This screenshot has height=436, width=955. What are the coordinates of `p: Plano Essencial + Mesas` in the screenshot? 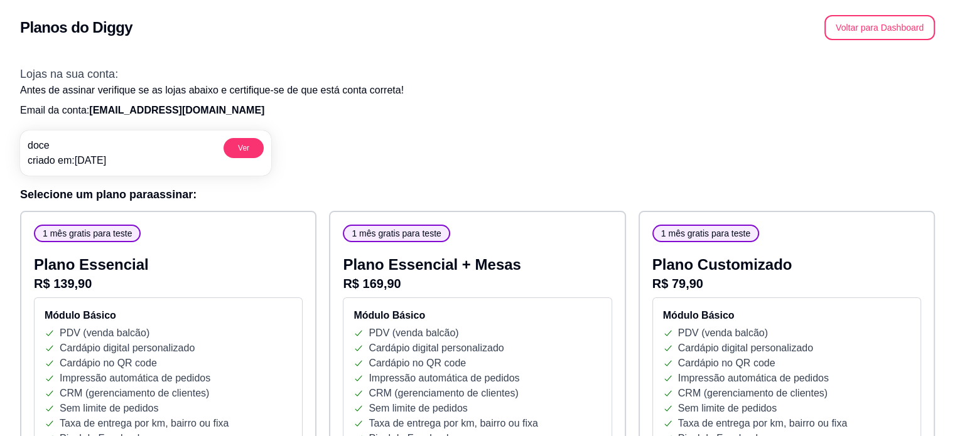 It's located at (477, 265).